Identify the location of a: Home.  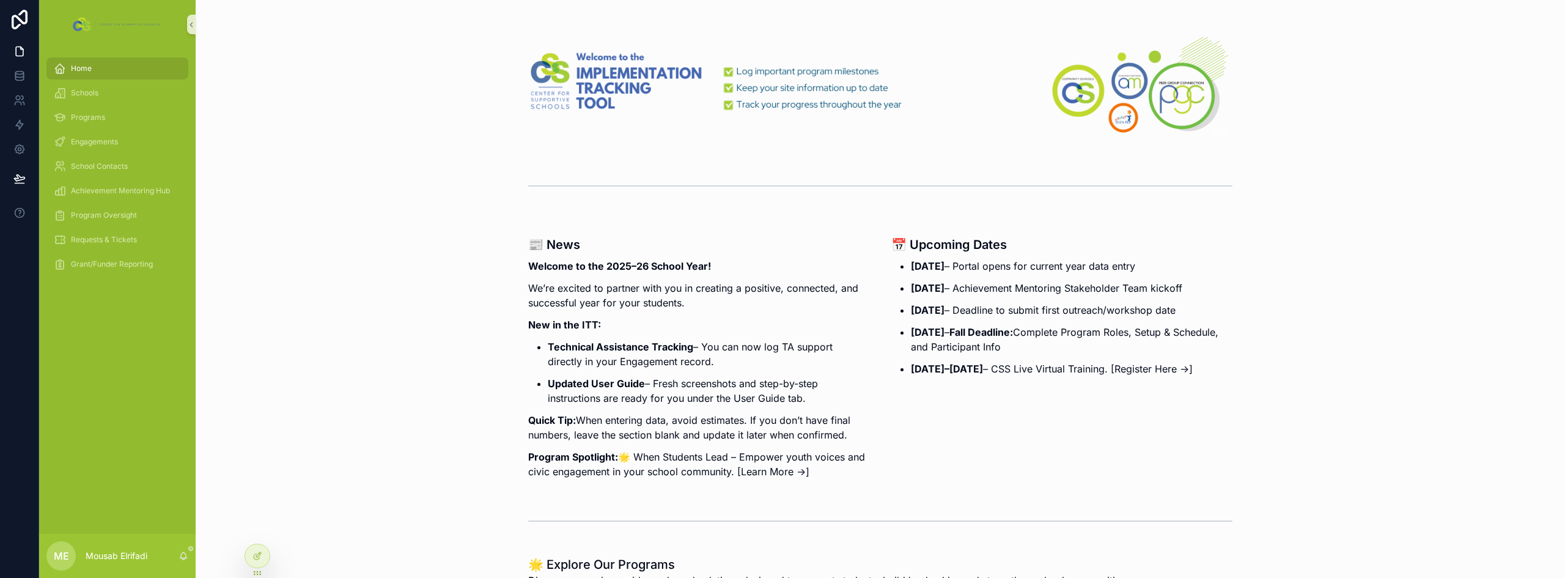
(117, 68).